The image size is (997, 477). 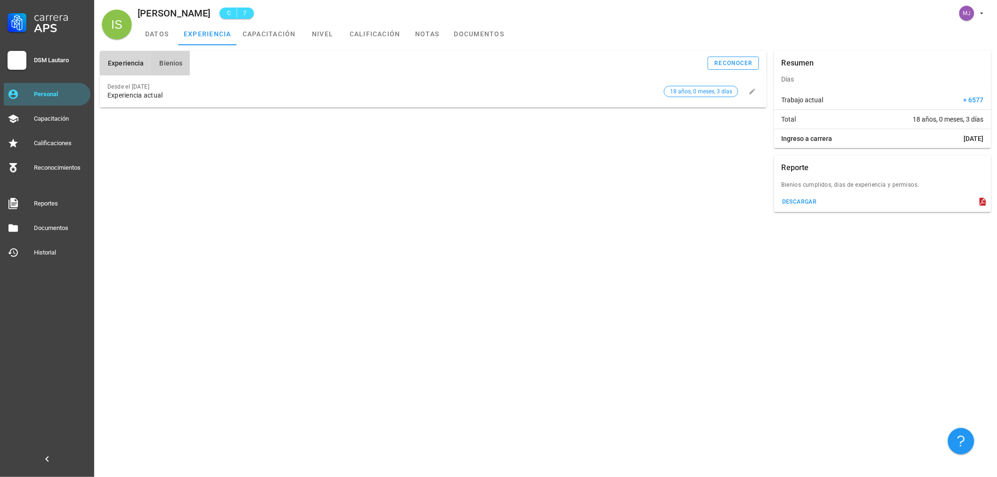 I want to click on a: capacitación, so click(x=269, y=34).